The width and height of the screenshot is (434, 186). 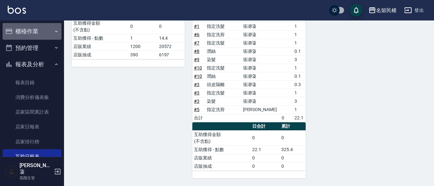 I want to click on a: 店家區間累計表, so click(x=32, y=112).